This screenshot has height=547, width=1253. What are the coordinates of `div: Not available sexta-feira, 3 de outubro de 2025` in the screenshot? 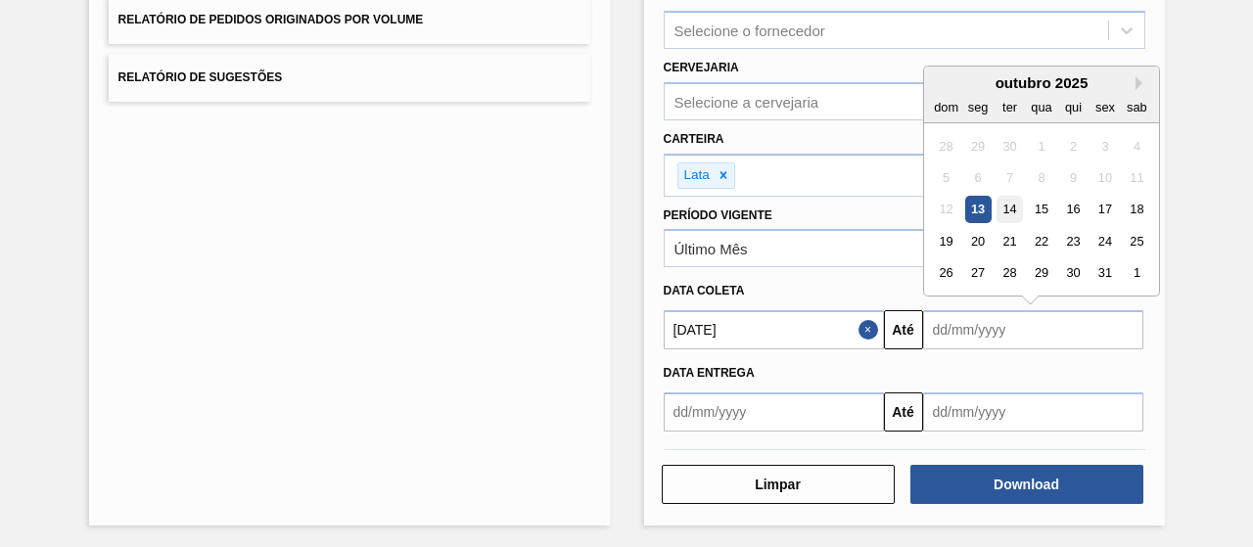 It's located at (1104, 146).